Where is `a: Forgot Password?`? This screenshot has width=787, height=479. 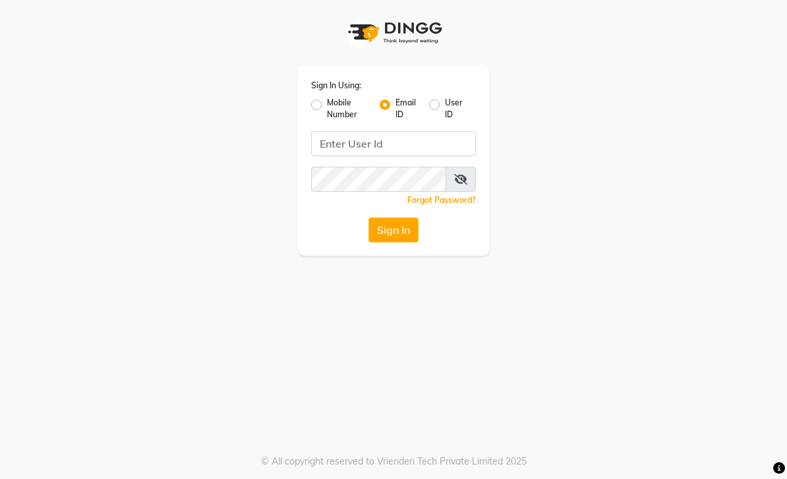 a: Forgot Password? is located at coordinates (442, 200).